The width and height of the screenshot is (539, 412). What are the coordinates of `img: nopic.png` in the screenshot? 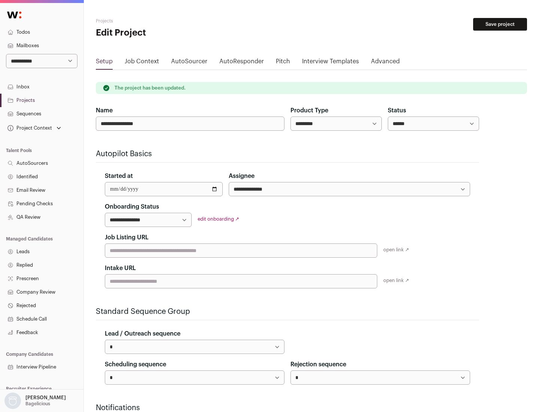 It's located at (13, 401).